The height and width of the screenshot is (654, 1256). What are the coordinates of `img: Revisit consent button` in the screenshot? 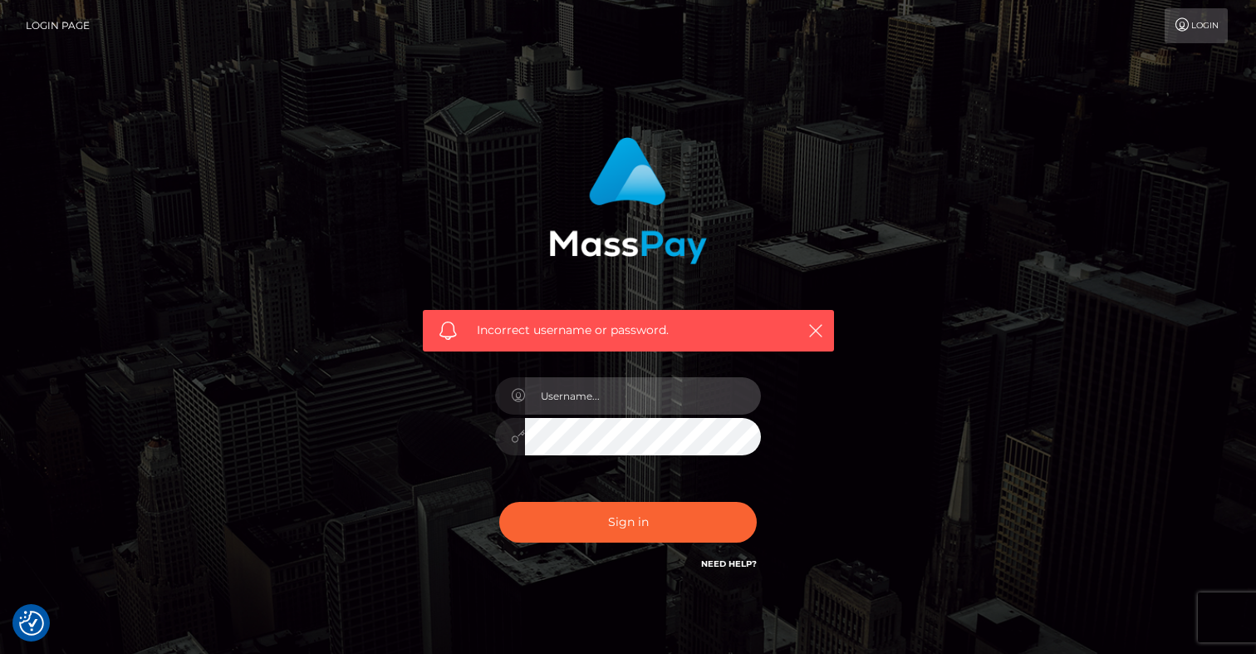 It's located at (32, 623).